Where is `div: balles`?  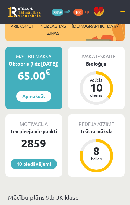 div: balles is located at coordinates (96, 159).